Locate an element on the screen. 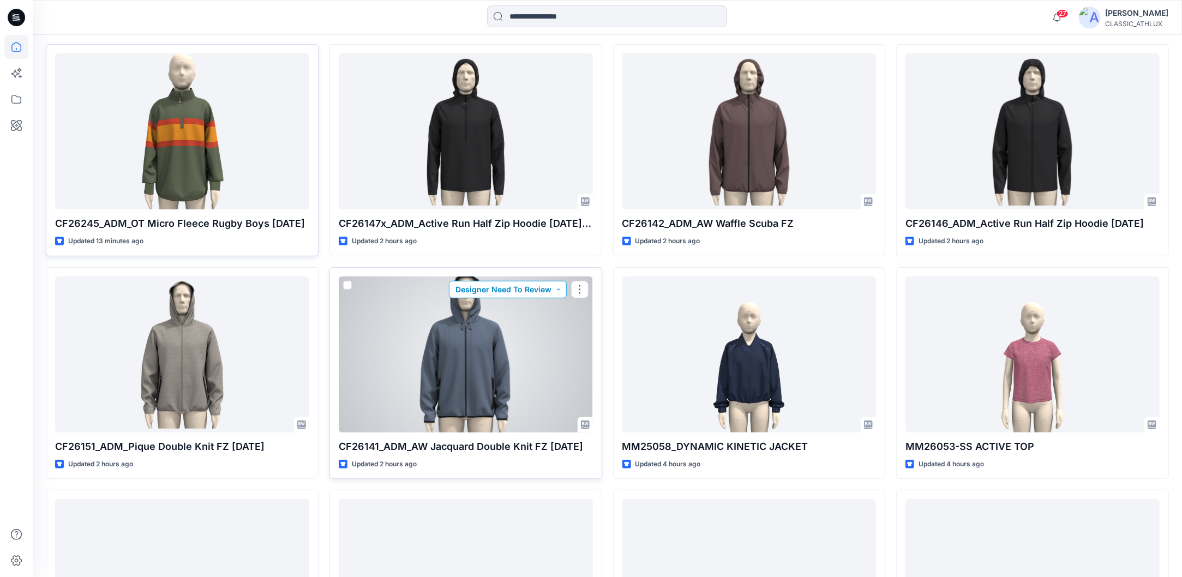 The height and width of the screenshot is (577, 1182). p: MM25058_DYNAMIC KINETIC JACKET is located at coordinates (750, 447).